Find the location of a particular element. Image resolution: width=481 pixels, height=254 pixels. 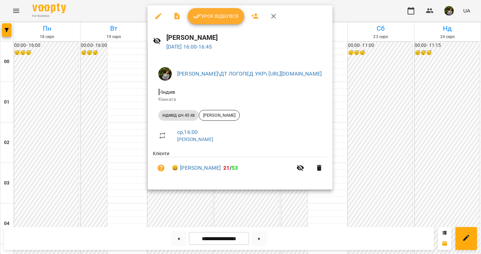

a: ср , 16:00 is located at coordinates (187, 132).